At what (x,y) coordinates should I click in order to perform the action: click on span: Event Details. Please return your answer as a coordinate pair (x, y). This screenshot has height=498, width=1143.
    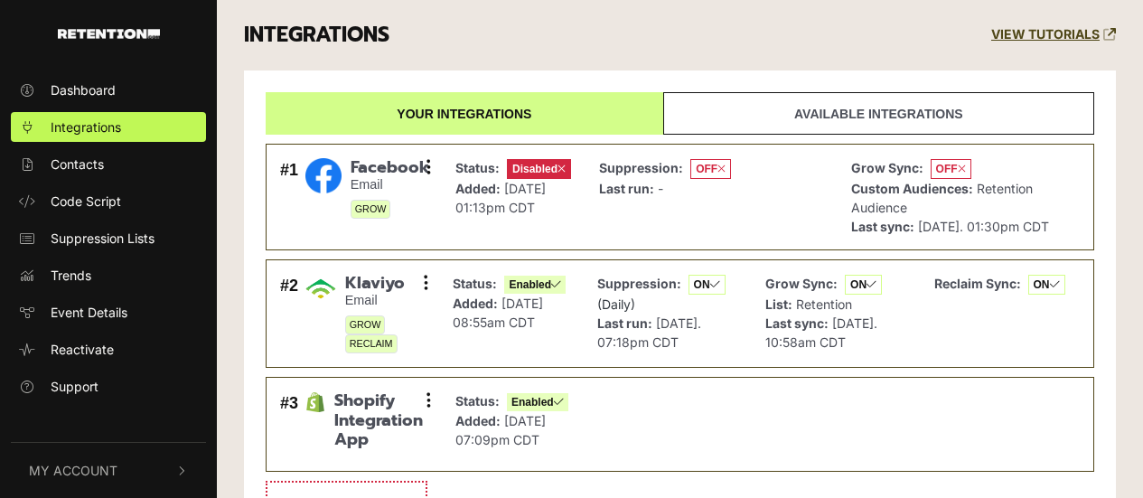
    Looking at the image, I should click on (89, 312).